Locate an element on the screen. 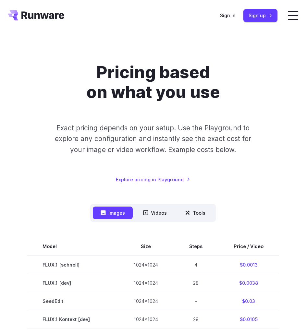 This screenshot has width=306, height=334. td: $0.0105 is located at coordinates (248, 319).